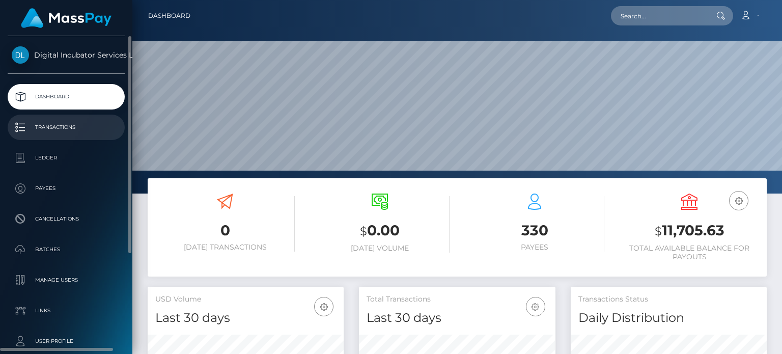 The image size is (782, 354). I want to click on p: Batches, so click(66, 250).